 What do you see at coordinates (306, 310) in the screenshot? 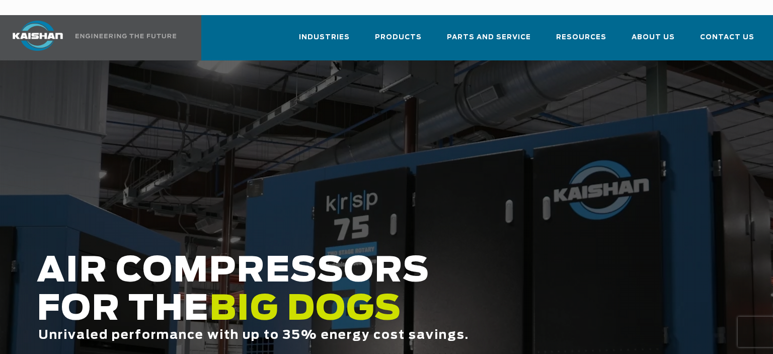
I see `span: BIG DOGS` at bounding box center [306, 310].